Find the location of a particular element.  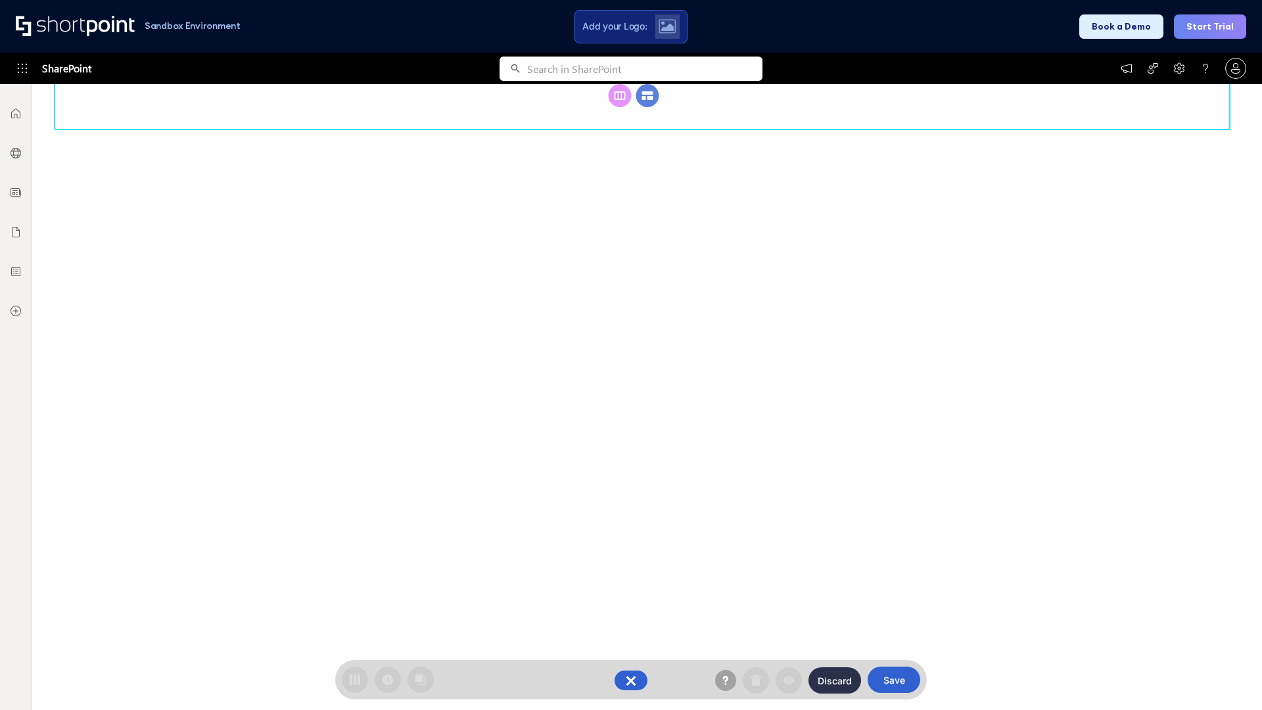

button: Start Trial is located at coordinates (1210, 26).